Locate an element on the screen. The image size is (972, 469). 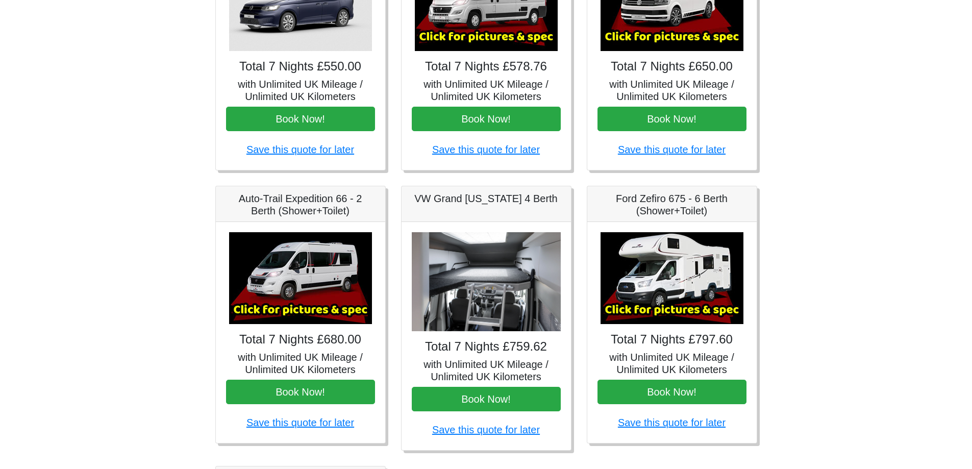
img: Ford Zefiro 675 - 6 Berth (Shower+Toilet) is located at coordinates (672, 278).